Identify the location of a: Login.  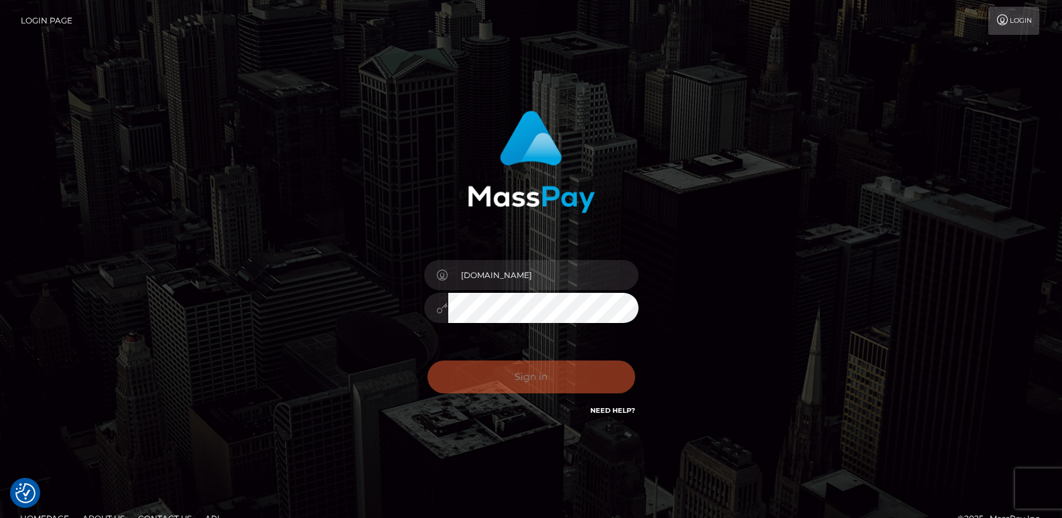
(1014, 21).